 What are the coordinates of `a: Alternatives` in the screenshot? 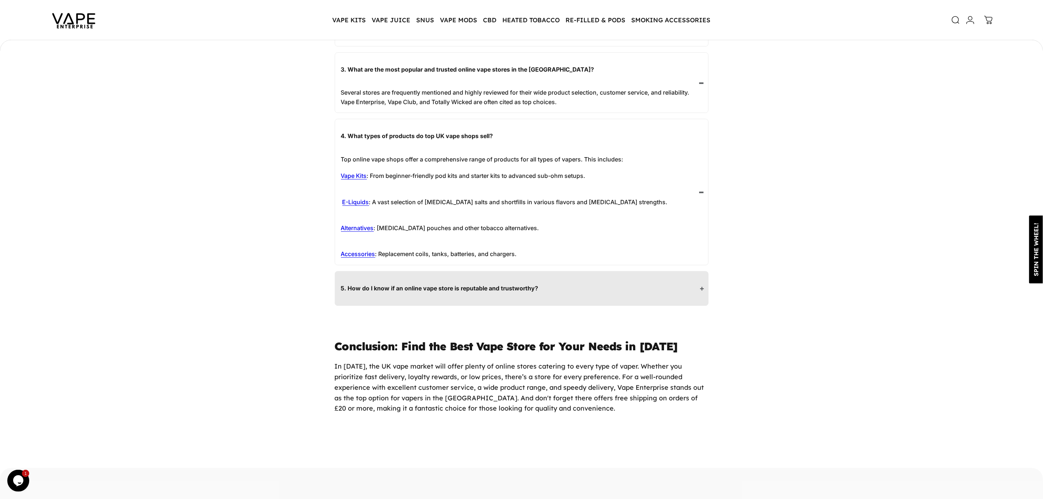 It's located at (357, 228).